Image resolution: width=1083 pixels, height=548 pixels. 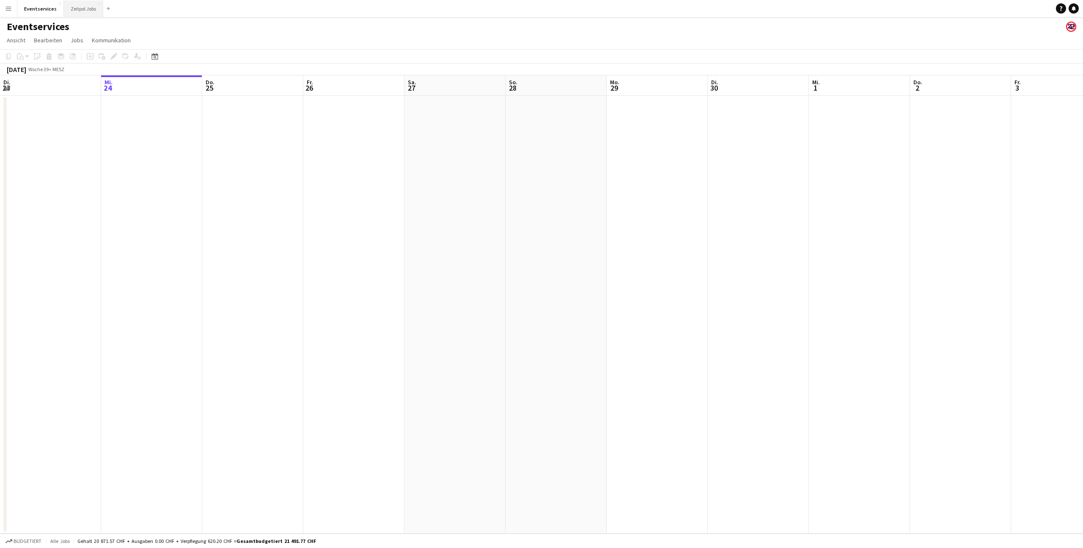 What do you see at coordinates (41, 8) in the screenshot?
I see `button: Eventservices` at bounding box center [41, 8].